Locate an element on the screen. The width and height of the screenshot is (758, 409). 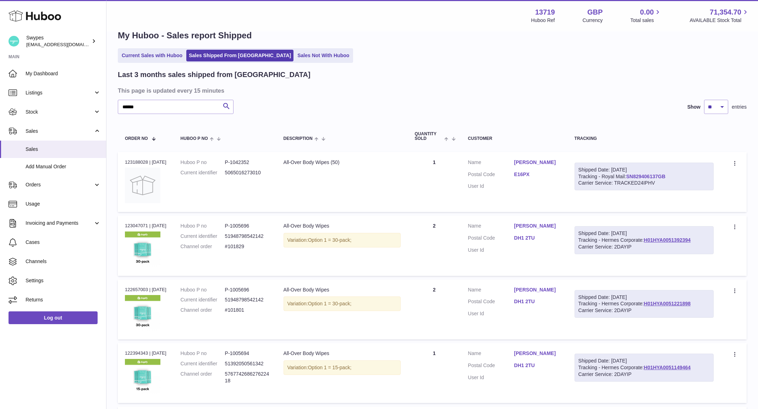
strong: GBP is located at coordinates (595, 12).